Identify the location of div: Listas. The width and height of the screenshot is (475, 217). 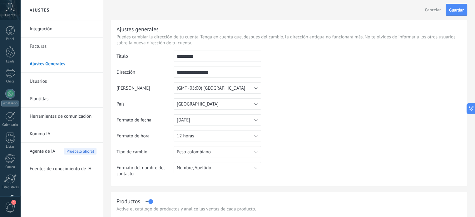
(10, 147).